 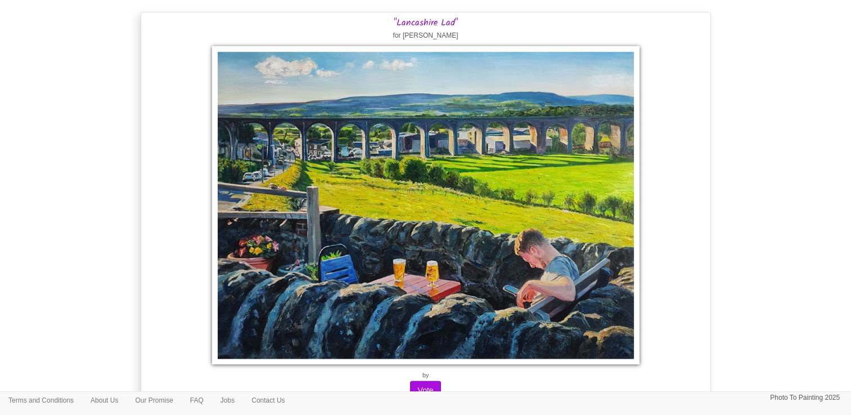 What do you see at coordinates (268, 401) in the screenshot?
I see `a: Contact Us` at bounding box center [268, 401].